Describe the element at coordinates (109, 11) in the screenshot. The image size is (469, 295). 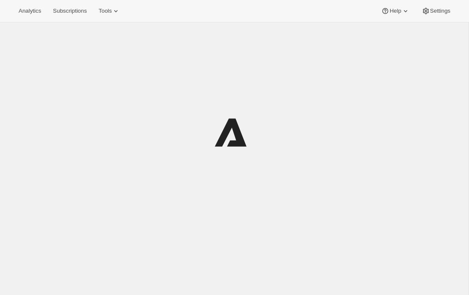
I see `button: Tools` at that location.